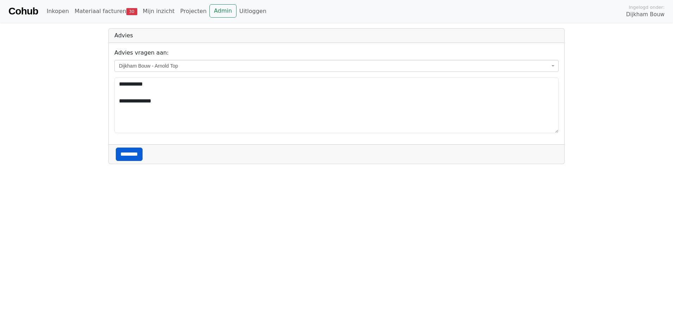 This screenshot has width=673, height=336. What do you see at coordinates (253, 11) in the screenshot?
I see `a: Uitloggen` at bounding box center [253, 11].